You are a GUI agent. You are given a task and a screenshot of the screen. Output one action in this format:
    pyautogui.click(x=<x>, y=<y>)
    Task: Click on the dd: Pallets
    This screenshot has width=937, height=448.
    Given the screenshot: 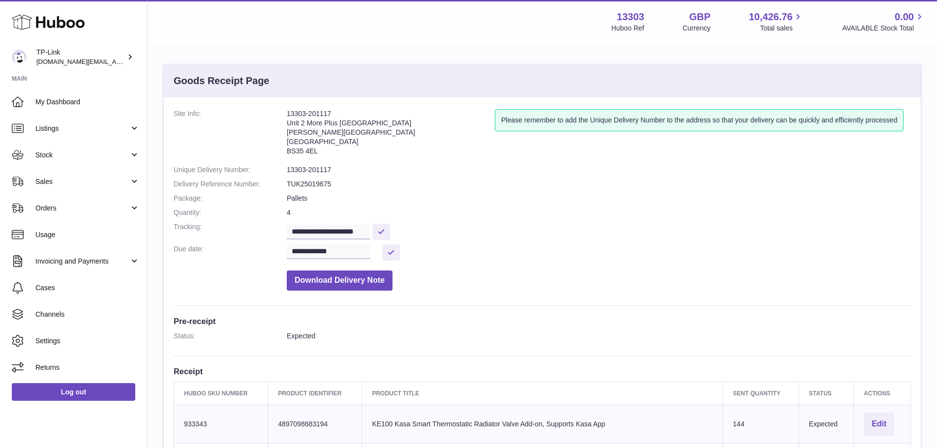 What is the action you would take?
    pyautogui.click(x=598, y=198)
    